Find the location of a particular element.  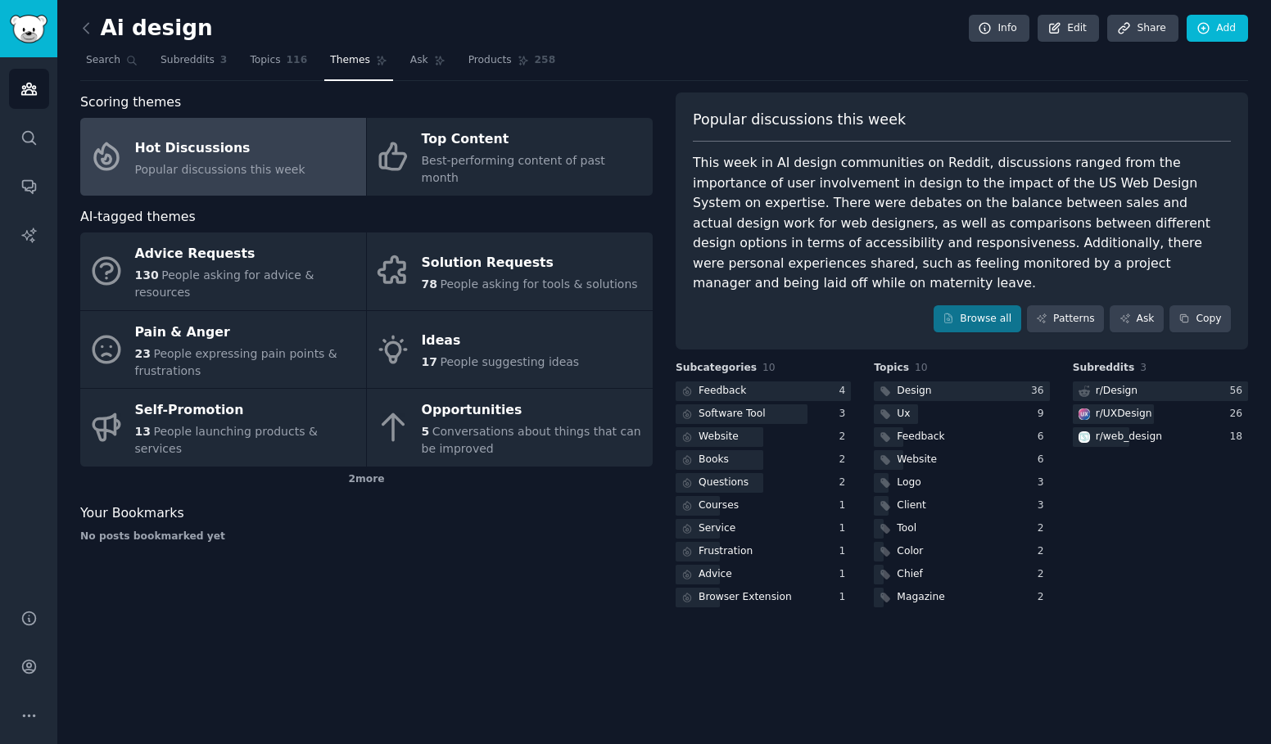

div: Tool is located at coordinates (907, 529).